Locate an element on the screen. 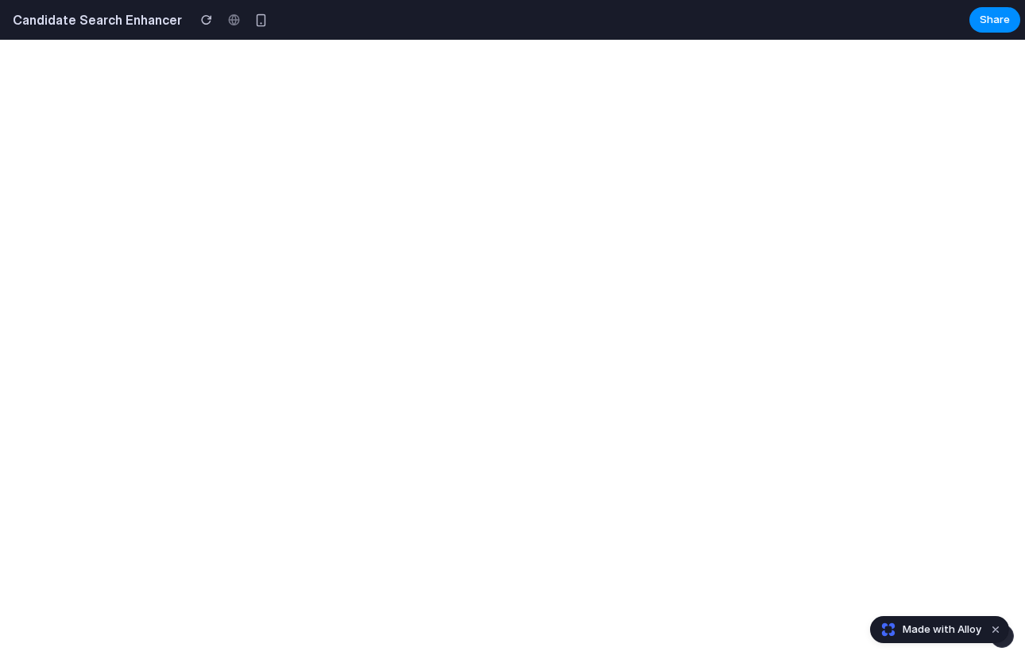 This screenshot has height=659, width=1025. span: Share is located at coordinates (995, 20).